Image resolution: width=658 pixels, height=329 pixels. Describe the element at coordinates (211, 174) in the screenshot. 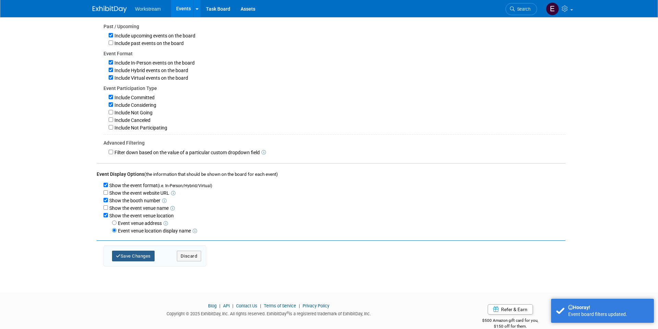

I see `span: (the information that should be shown on the board for each event)` at that location.